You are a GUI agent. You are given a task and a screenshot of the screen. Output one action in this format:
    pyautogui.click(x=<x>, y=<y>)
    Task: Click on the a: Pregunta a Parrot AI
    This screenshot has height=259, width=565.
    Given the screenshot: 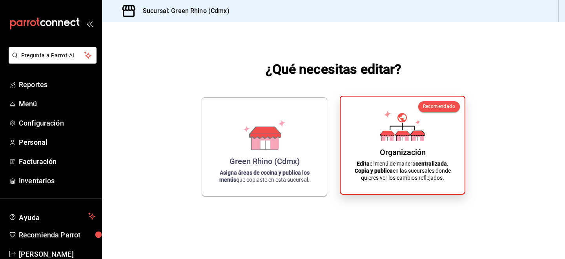 What is the action you would take?
    pyautogui.click(x=51, y=61)
    